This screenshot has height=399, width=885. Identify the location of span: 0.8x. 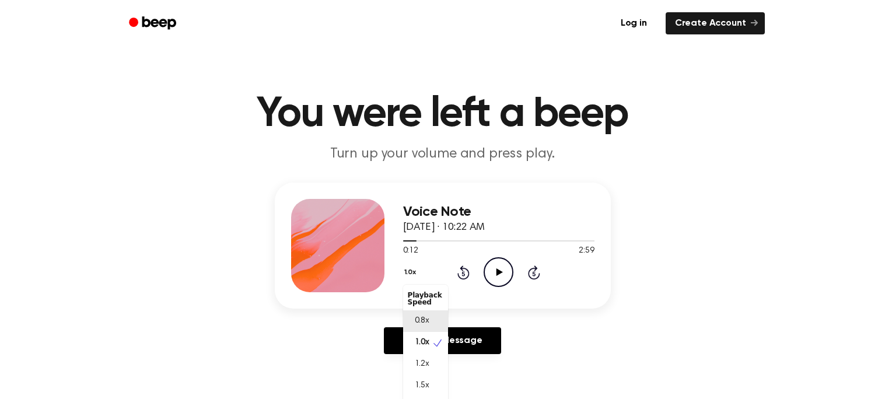
(422, 321).